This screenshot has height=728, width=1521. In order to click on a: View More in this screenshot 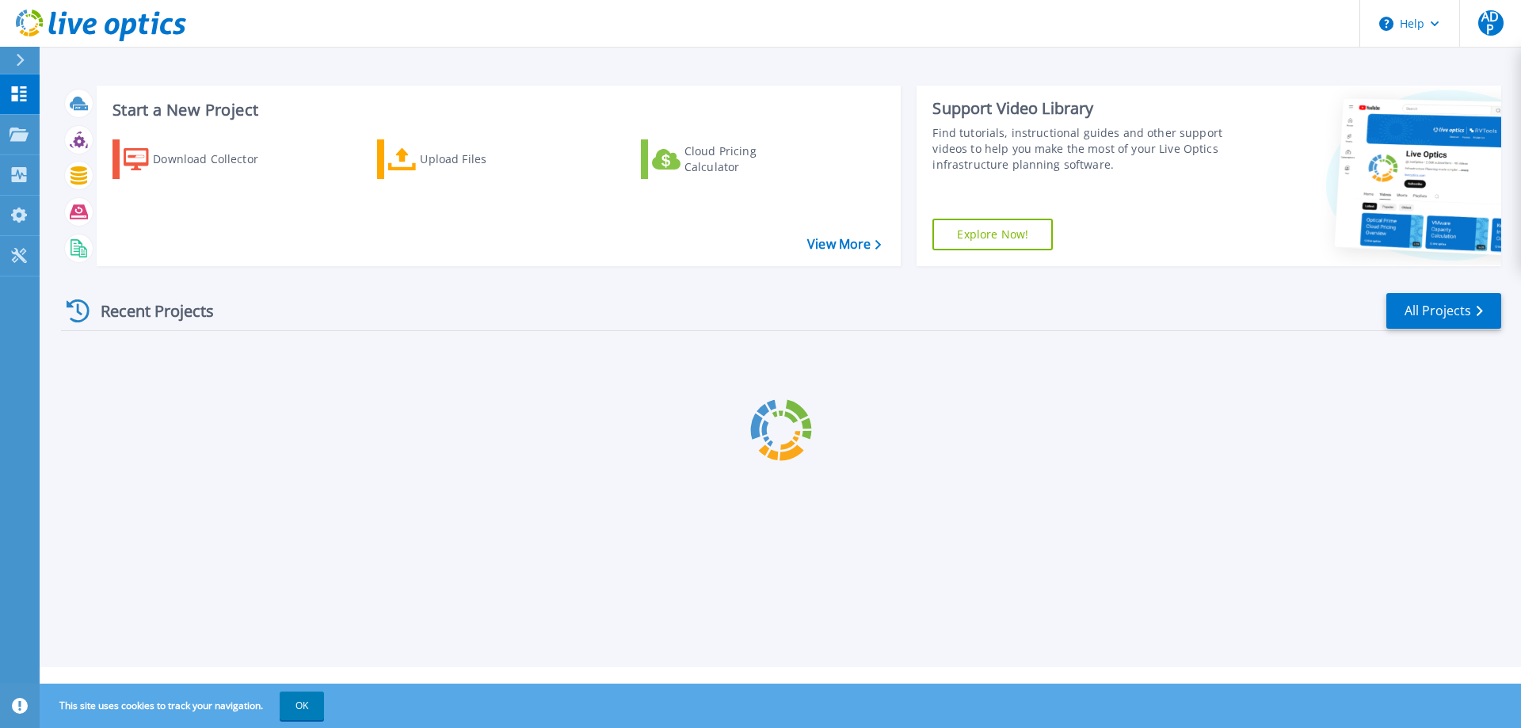, I will do `click(844, 244)`.